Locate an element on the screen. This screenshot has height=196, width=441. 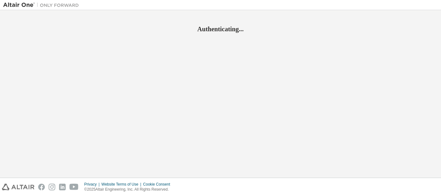
img: facebook.svg is located at coordinates (41, 187).